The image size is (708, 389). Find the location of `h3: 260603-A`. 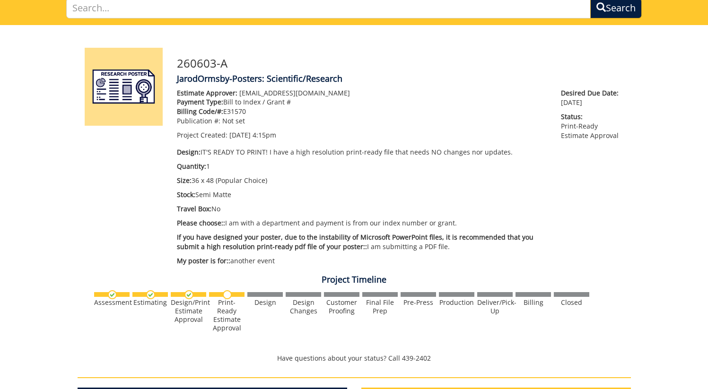

h3: 260603-A is located at coordinates (400, 63).